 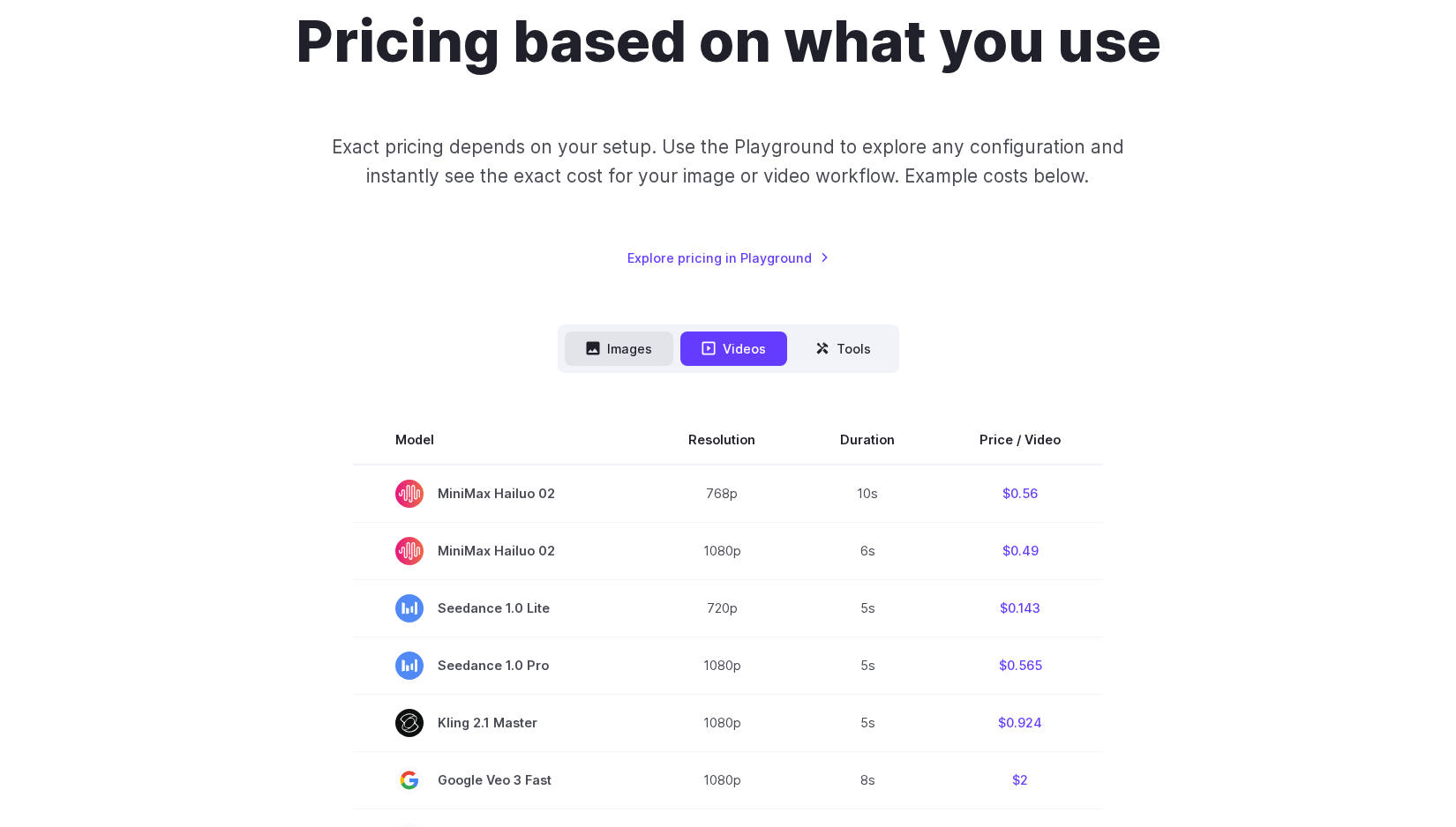 What do you see at coordinates (500, 609) in the screenshot?
I see `span: Seedance 1.0 Lite` at bounding box center [500, 609].